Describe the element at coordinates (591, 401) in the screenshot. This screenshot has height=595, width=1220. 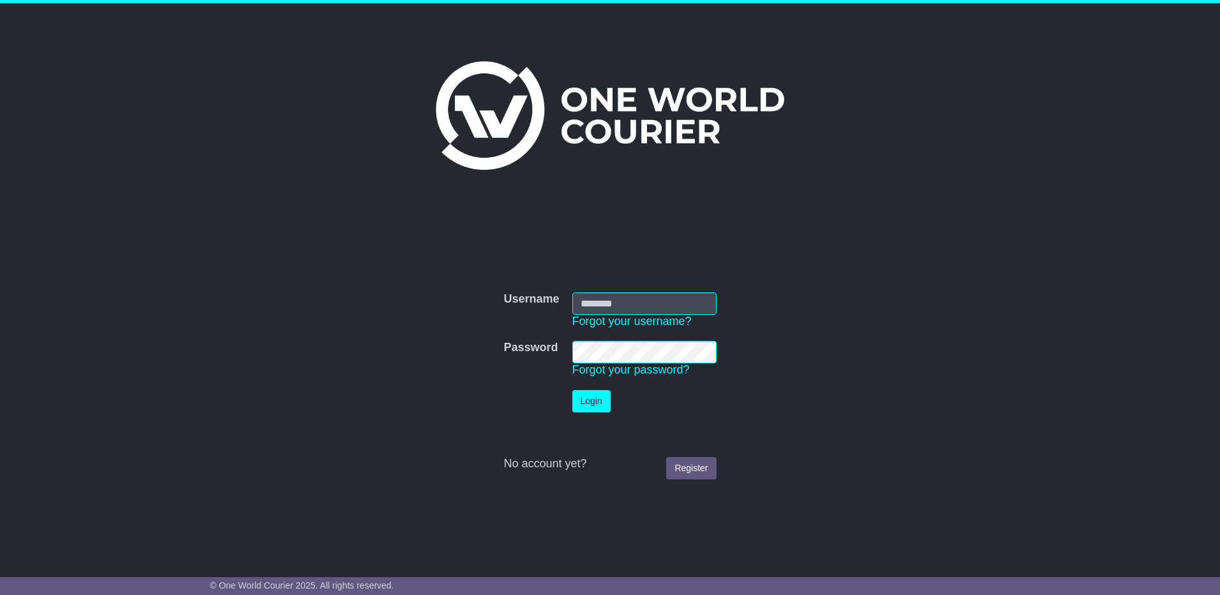
I see `button: Login` at that location.